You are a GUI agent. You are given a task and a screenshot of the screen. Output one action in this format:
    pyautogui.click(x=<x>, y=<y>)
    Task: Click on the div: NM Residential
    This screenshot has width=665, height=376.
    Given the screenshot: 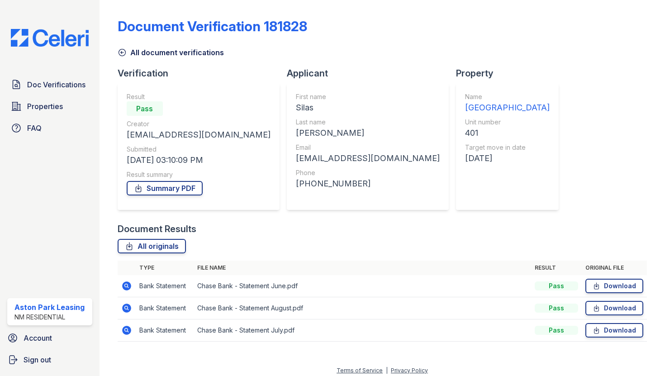 What is the action you would take?
    pyautogui.click(x=49, y=317)
    